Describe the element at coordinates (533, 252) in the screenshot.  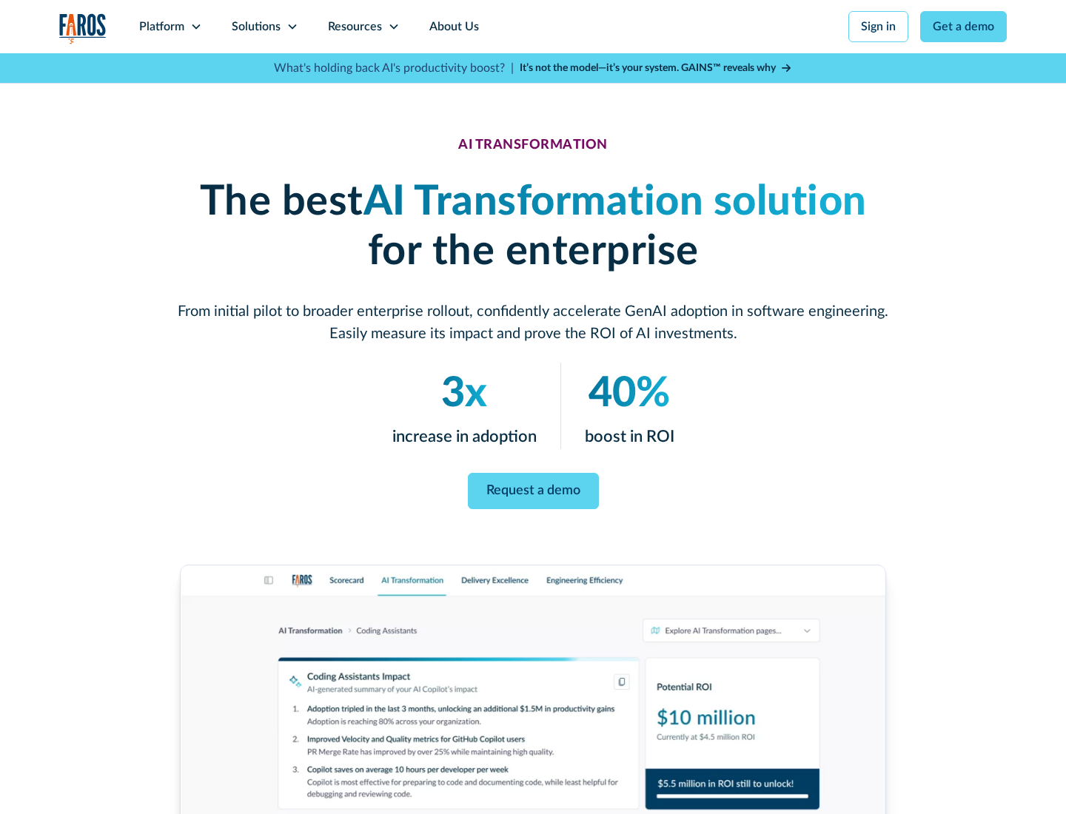
I see `strong: for the enterprise` at that location.